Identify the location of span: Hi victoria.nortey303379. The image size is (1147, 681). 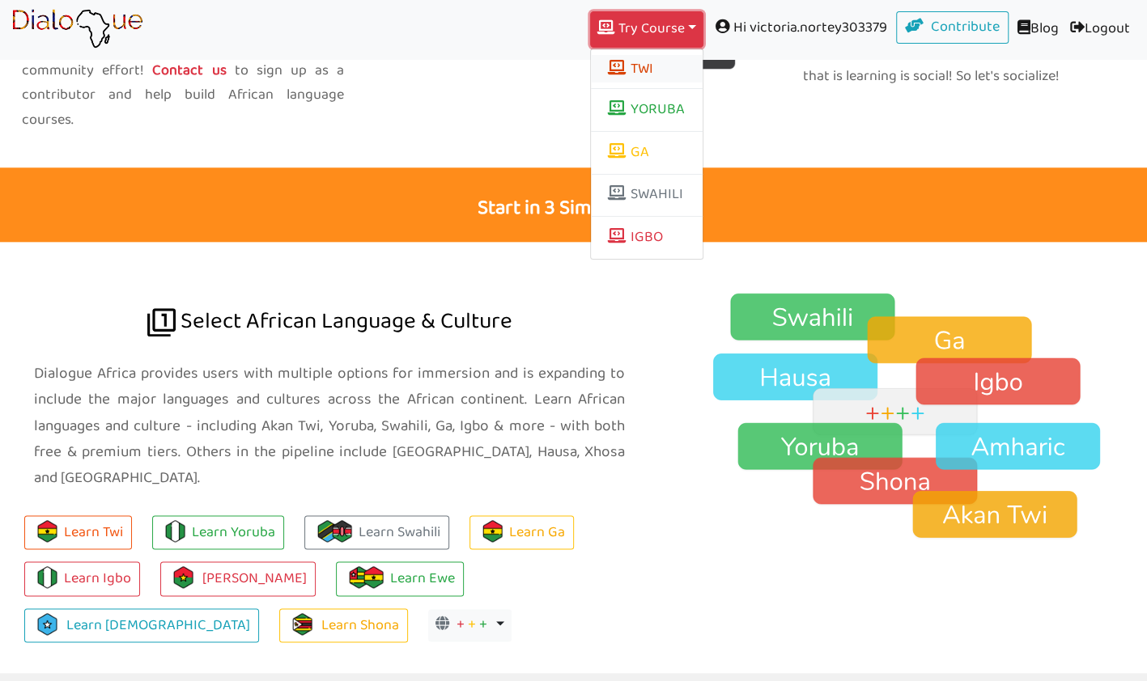
(799, 28).